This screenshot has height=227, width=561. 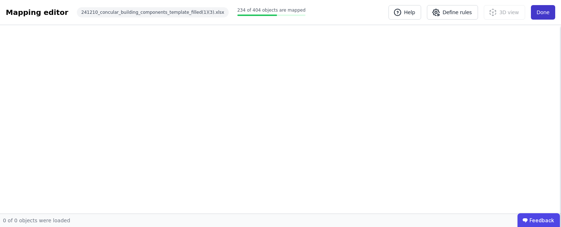 What do you see at coordinates (153, 12) in the screenshot?
I see `div: 241210_concular_building_components_template_filled(1)(3).xlsx` at bounding box center [153, 12].